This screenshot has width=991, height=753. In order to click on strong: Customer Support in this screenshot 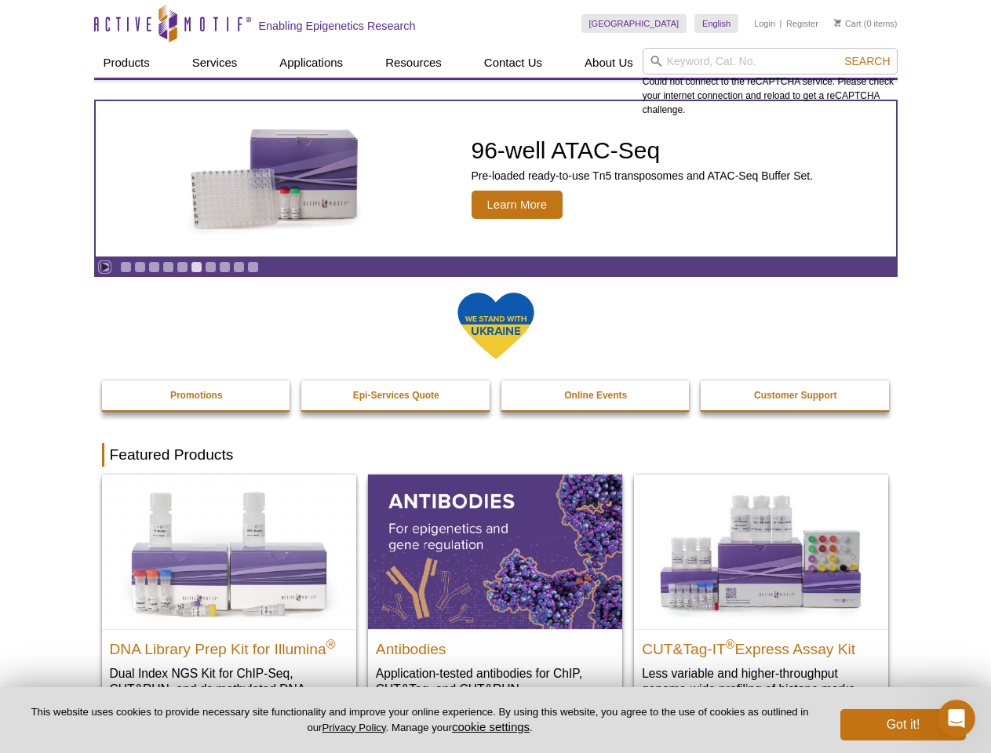, I will do `click(795, 395)`.